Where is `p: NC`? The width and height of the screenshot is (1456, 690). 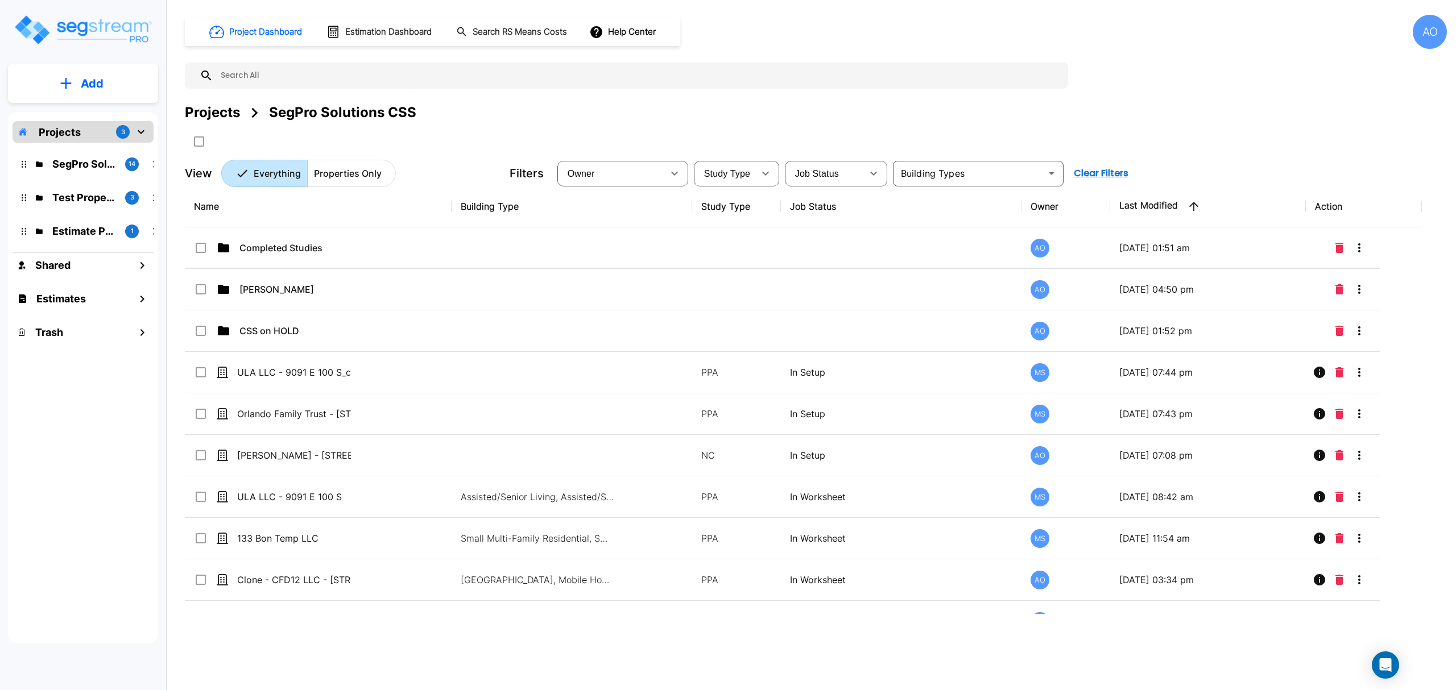
p: NC is located at coordinates (736, 456).